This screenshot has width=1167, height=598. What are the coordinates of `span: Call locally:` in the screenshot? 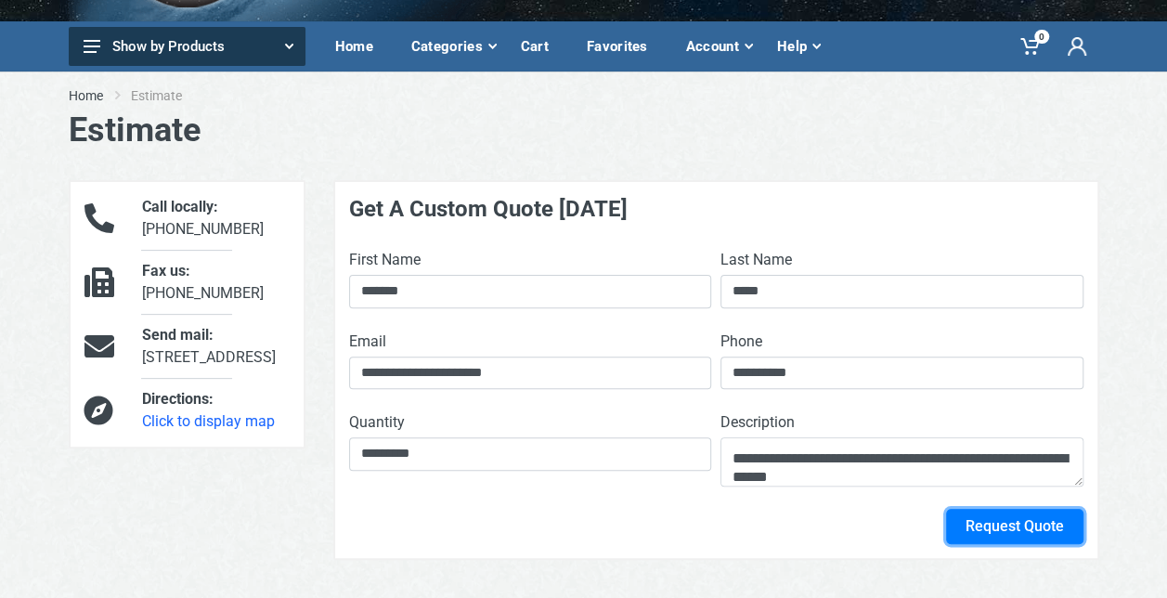 It's located at (180, 206).